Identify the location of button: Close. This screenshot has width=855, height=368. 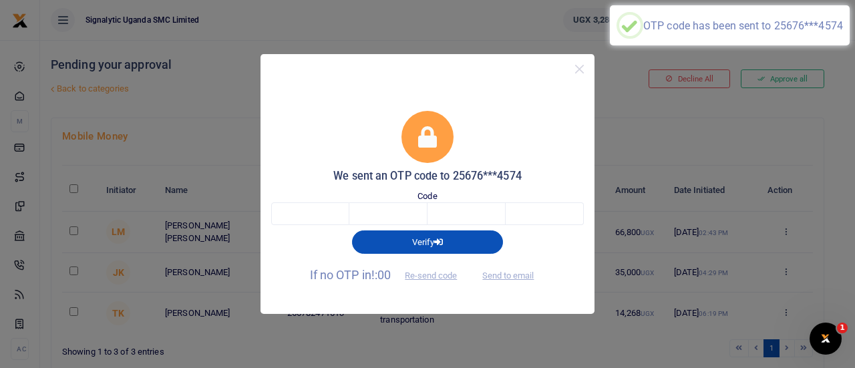
(579, 69).